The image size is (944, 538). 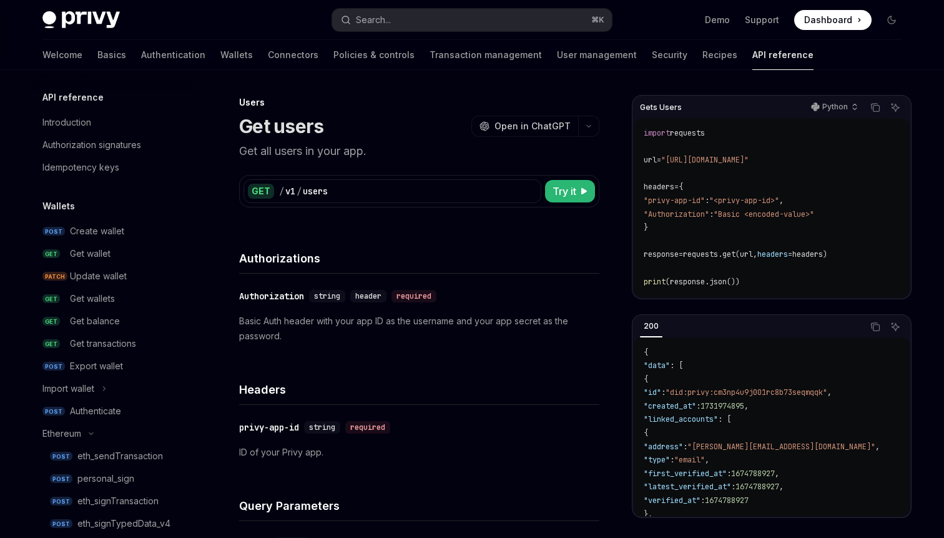 I want to click on span: Dashboard, so click(x=828, y=20).